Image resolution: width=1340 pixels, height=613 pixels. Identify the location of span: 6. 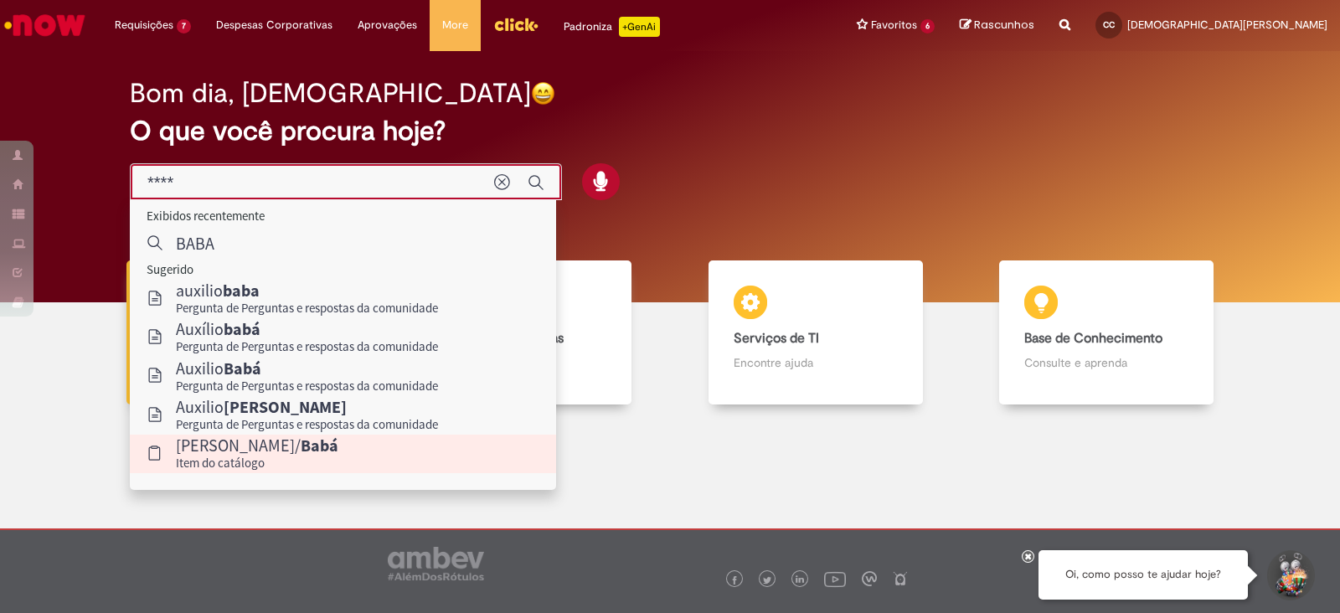
(927, 26).